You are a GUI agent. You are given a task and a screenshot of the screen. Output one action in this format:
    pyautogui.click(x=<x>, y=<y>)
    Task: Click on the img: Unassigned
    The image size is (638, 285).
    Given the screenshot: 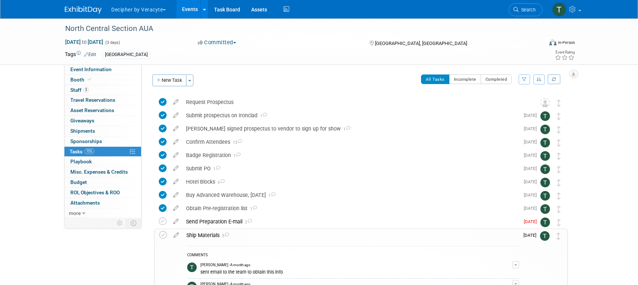 What is the action you would take?
    pyautogui.click(x=546, y=103)
    